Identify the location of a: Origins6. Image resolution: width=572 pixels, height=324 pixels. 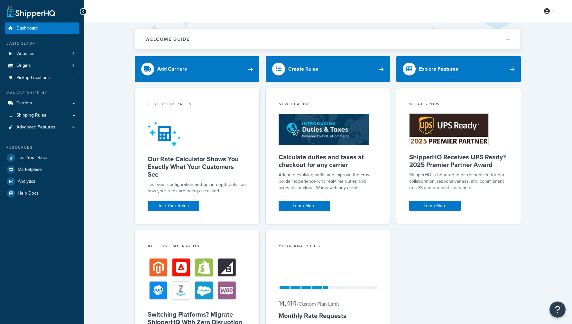
(42, 66).